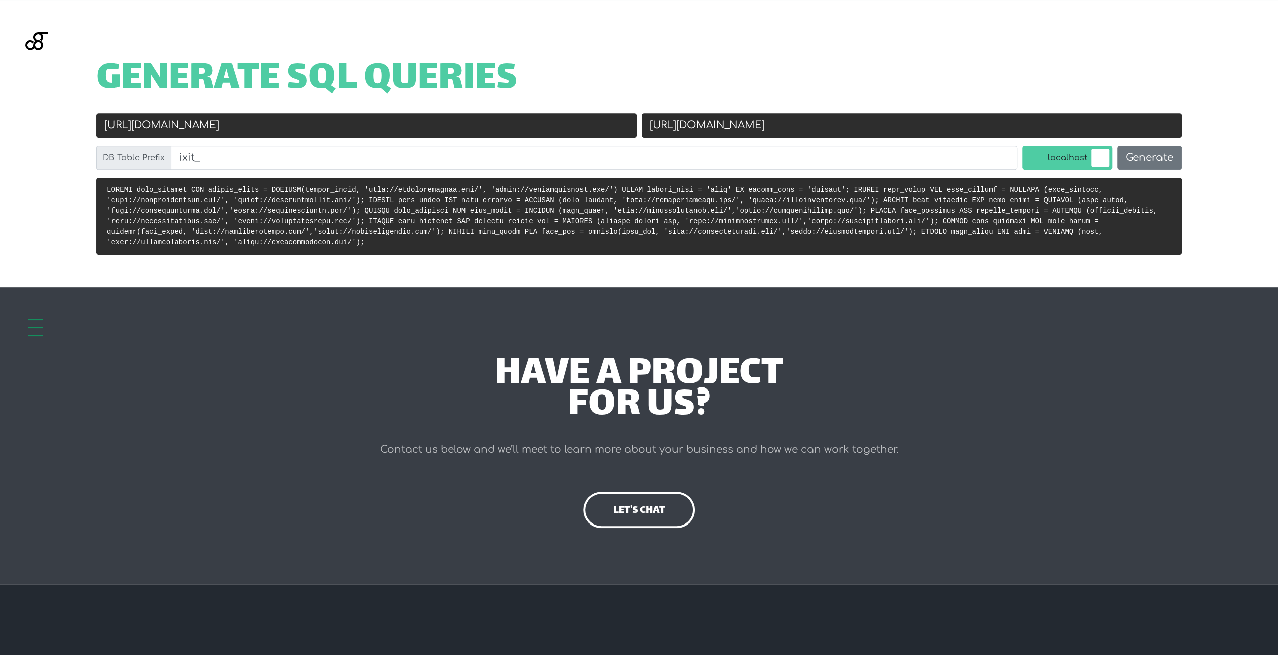 Image resolution: width=1278 pixels, height=655 pixels. Describe the element at coordinates (307, 80) in the screenshot. I see `span: Generate SQL Queries` at that location.